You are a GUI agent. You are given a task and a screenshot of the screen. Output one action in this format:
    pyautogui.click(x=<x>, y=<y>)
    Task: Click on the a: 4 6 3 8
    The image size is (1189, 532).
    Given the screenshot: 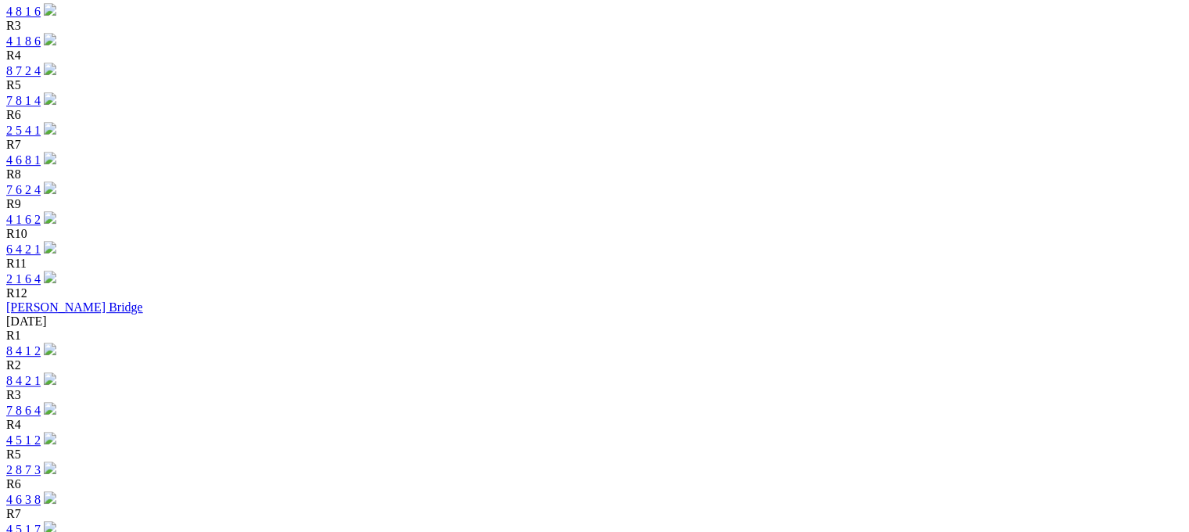 What is the action you would take?
    pyautogui.click(x=23, y=499)
    